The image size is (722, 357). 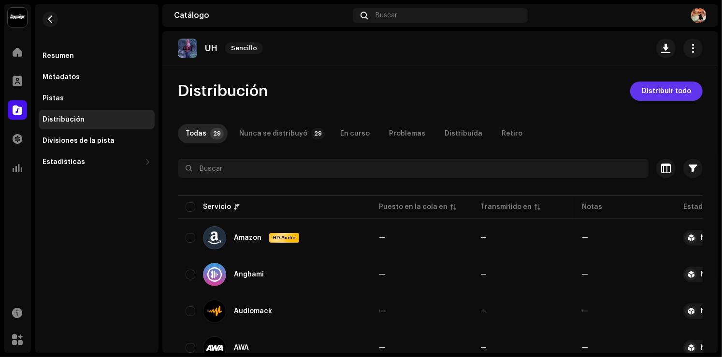 I want to click on div: Distribución, so click(x=63, y=120).